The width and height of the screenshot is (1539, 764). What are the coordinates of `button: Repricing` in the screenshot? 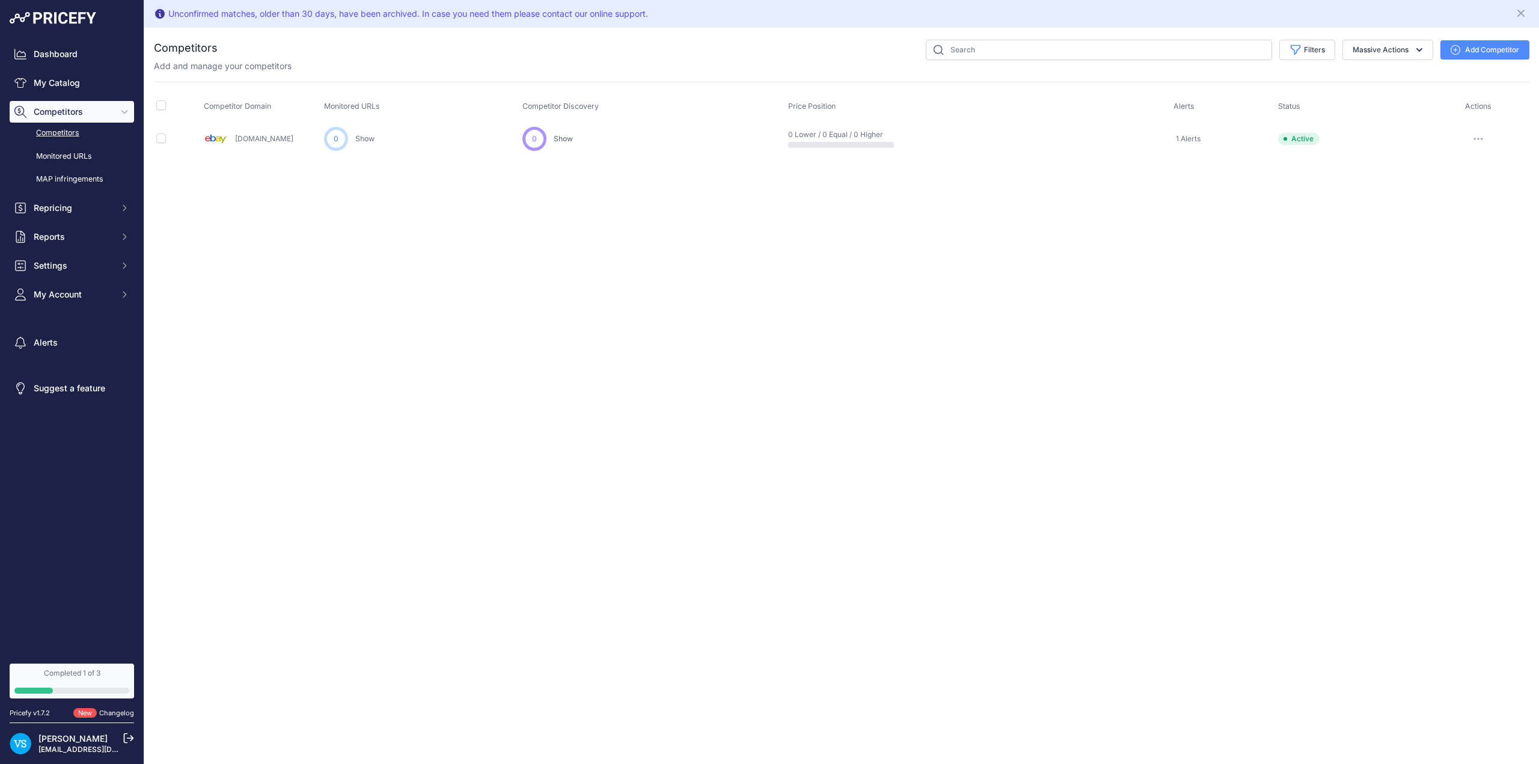 It's located at (72, 208).